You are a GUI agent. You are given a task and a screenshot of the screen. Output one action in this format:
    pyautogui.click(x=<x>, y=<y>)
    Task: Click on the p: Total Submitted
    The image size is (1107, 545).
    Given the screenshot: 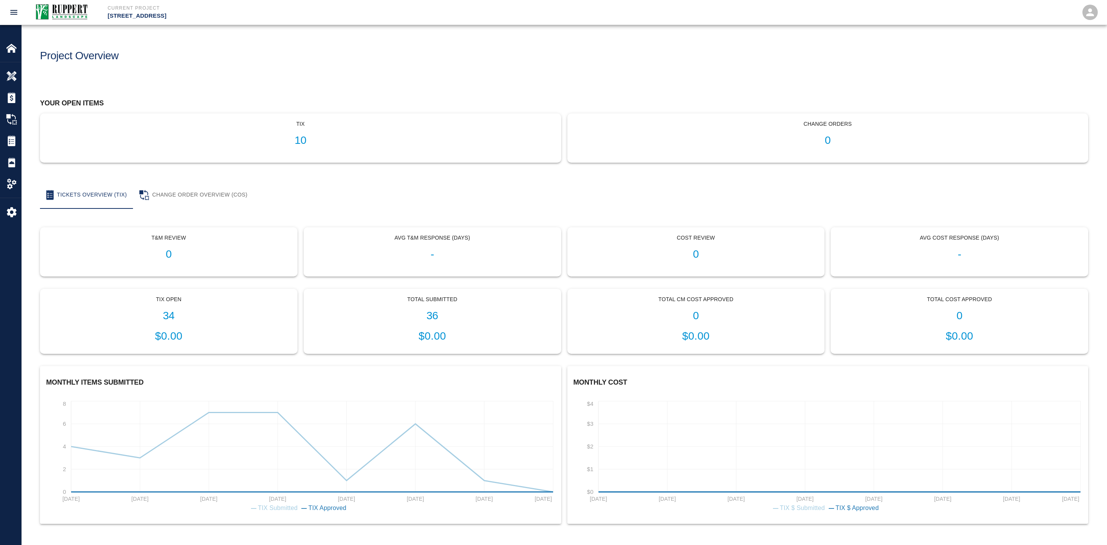 What is the action you would take?
    pyautogui.click(x=433, y=299)
    